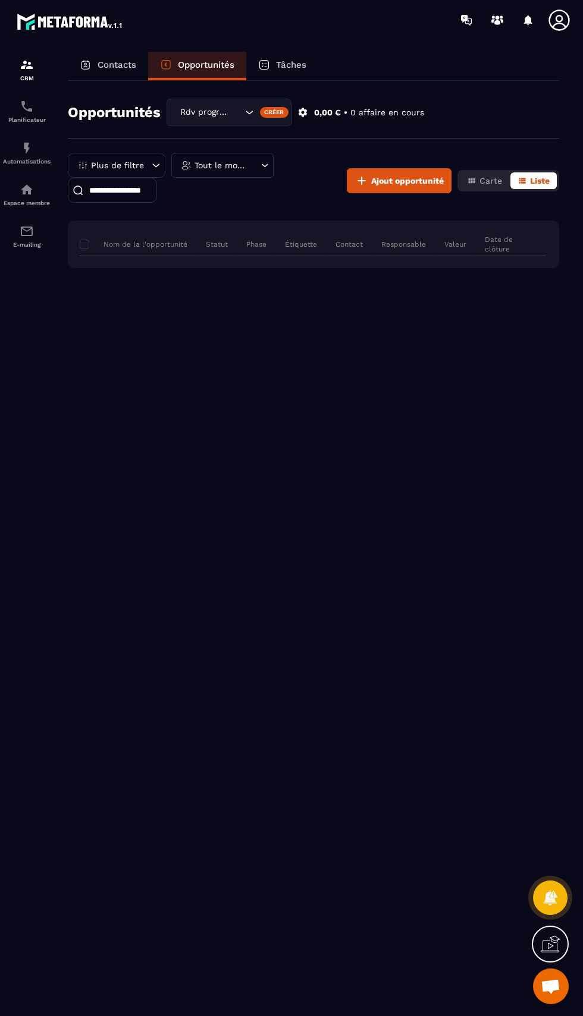  What do you see at coordinates (108, 66) in the screenshot?
I see `a: Contacts` at bounding box center [108, 66].